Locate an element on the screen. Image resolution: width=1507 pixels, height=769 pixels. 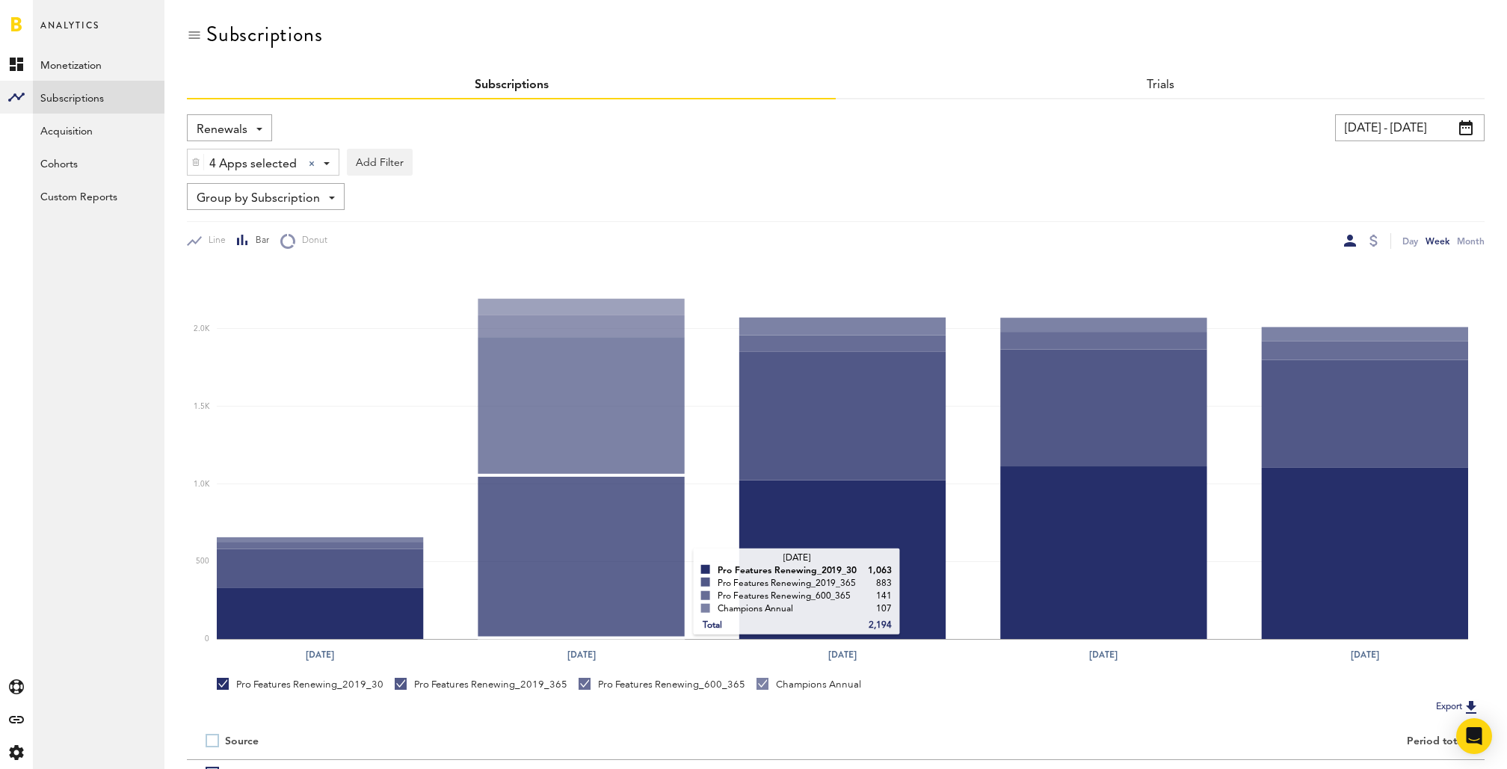
img: trash_awesome_blue.svg is located at coordinates (196, 162).